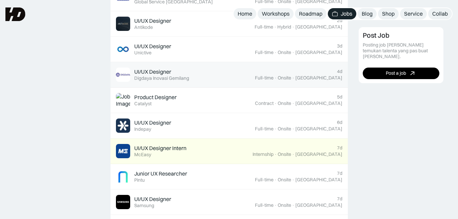  What do you see at coordinates (340, 20) in the screenshot?
I see `div: 2d` at bounding box center [340, 20].